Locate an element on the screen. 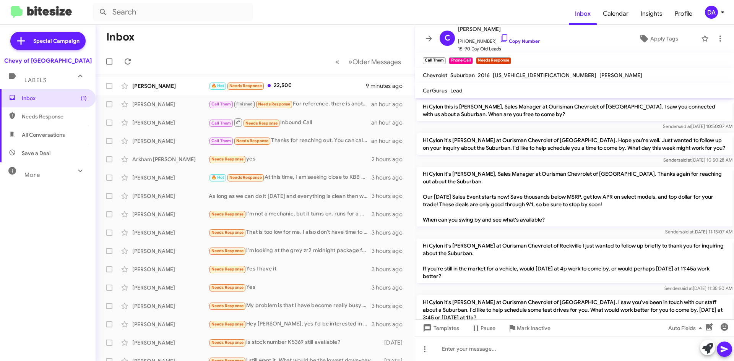 The width and height of the screenshot is (734, 361). div: DA is located at coordinates (711, 12).